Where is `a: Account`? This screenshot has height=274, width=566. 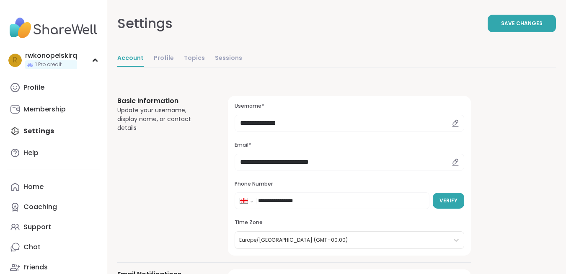
a: Account is located at coordinates (130, 59).